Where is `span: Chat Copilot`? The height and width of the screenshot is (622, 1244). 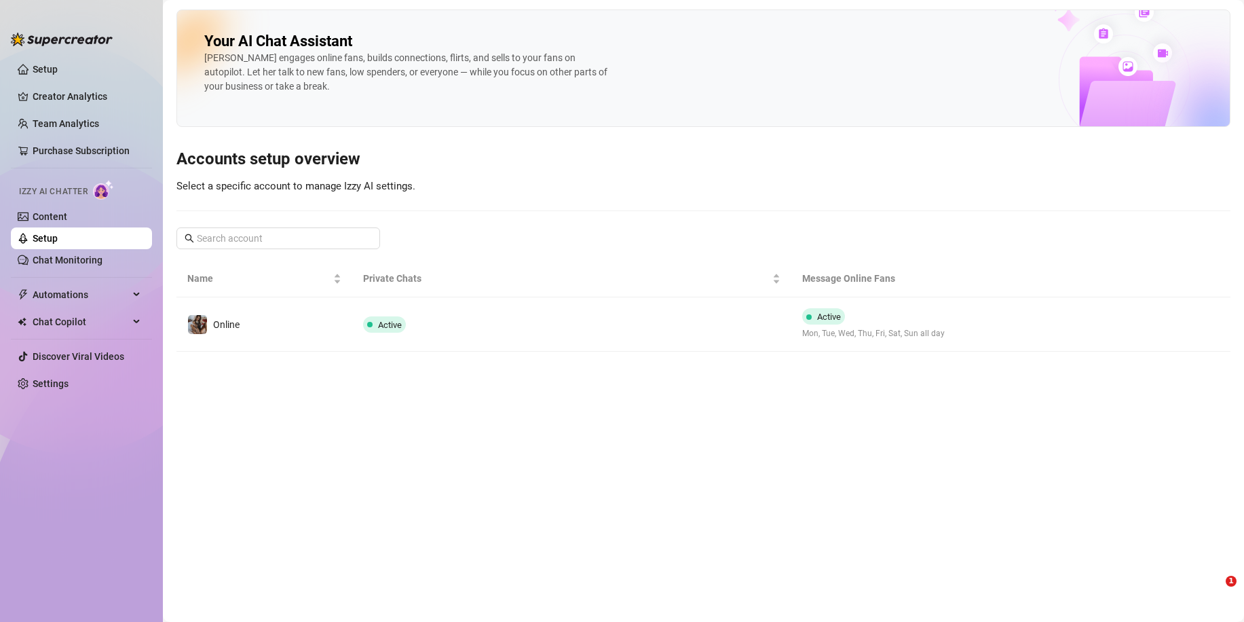 span: Chat Copilot is located at coordinates (81, 322).